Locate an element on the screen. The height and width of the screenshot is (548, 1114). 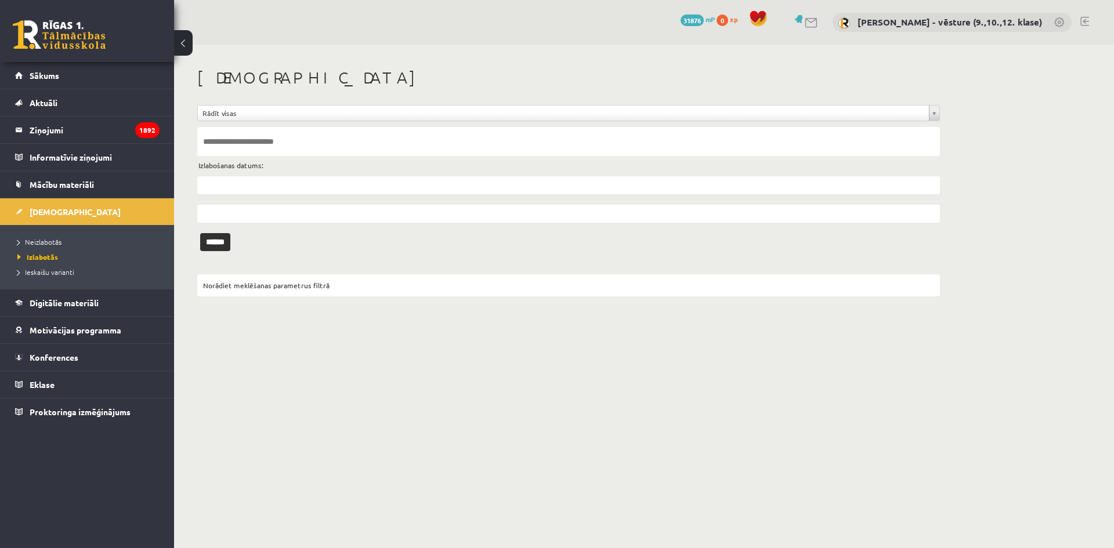
label: Izlabošanas datums: is located at coordinates (231, 165).